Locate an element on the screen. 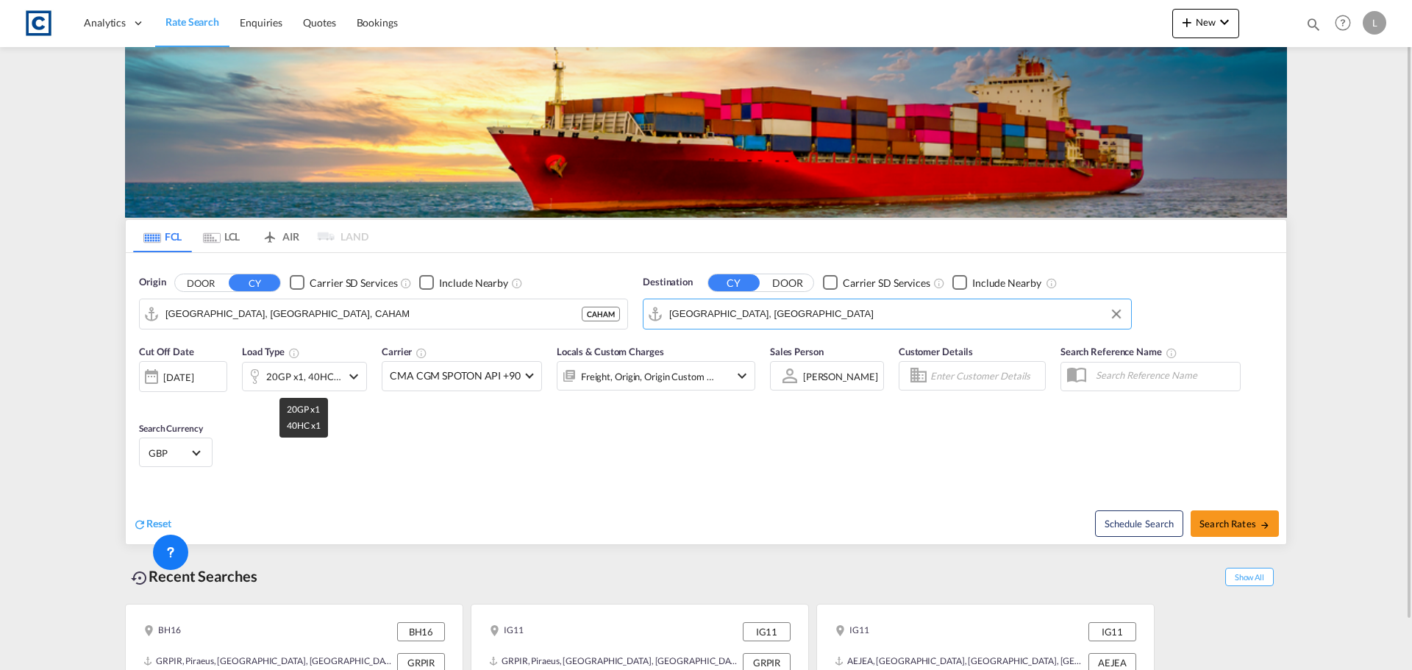 This screenshot has width=1412, height=670. span: Customer Details is located at coordinates (936, 352).